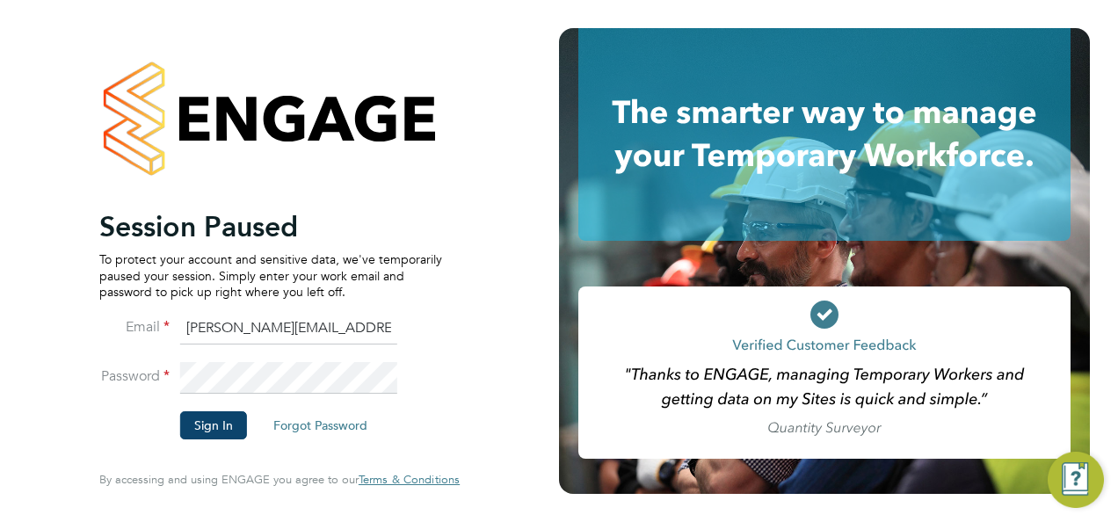  What do you see at coordinates (135, 327) in the screenshot?
I see `label: Email` at bounding box center [135, 327].